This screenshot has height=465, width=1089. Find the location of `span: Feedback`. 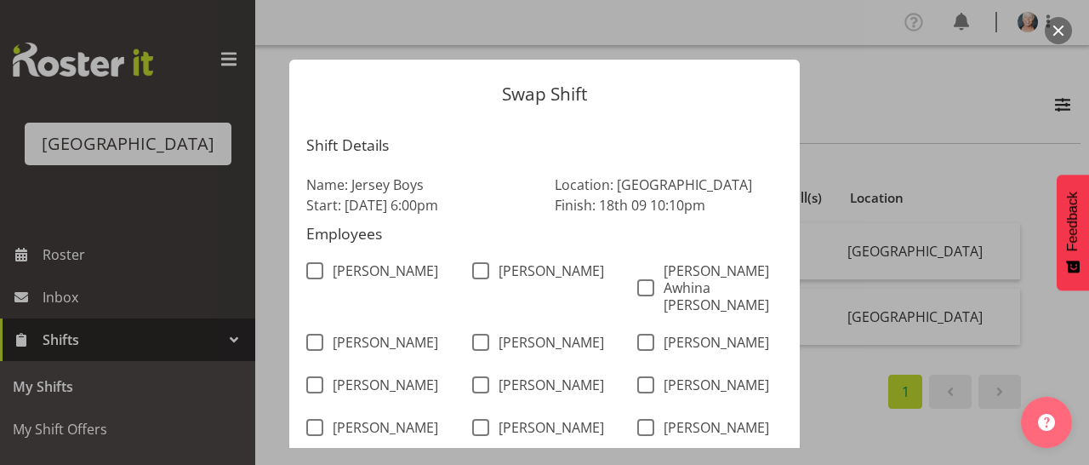

span: Feedback is located at coordinates (1073, 221).